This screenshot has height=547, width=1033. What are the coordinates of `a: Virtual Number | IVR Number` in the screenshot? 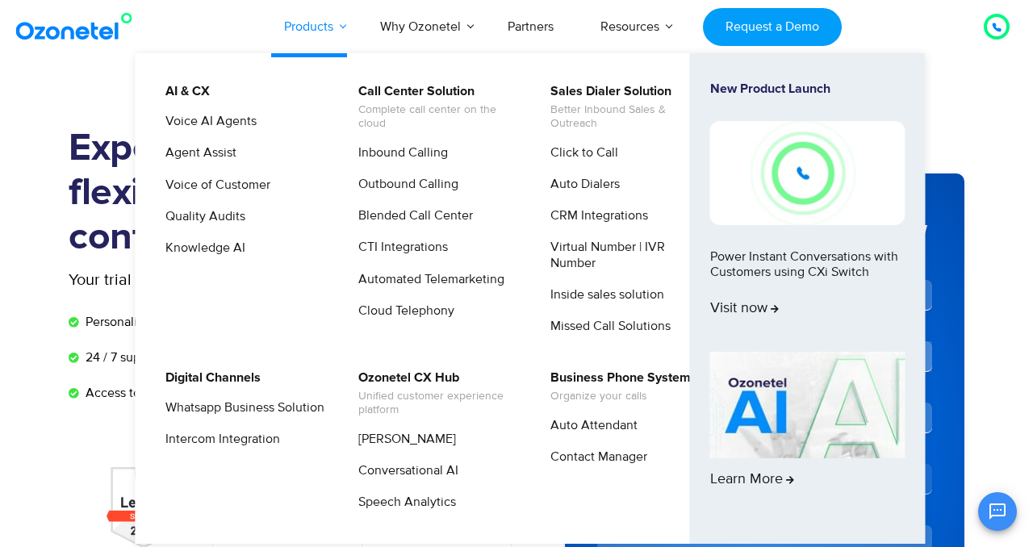 It's located at (625, 255).